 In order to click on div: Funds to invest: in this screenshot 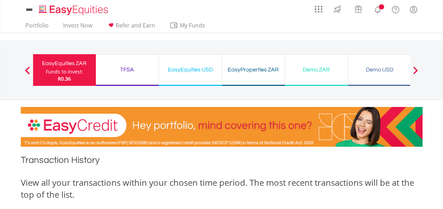, I will do `click(64, 72)`.